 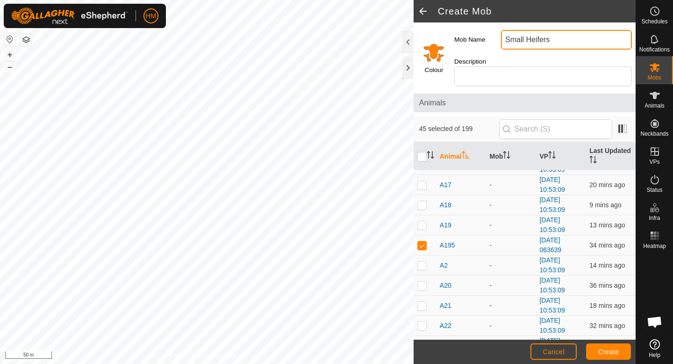 I want to click on span: Heatmap, so click(x=654, y=246).